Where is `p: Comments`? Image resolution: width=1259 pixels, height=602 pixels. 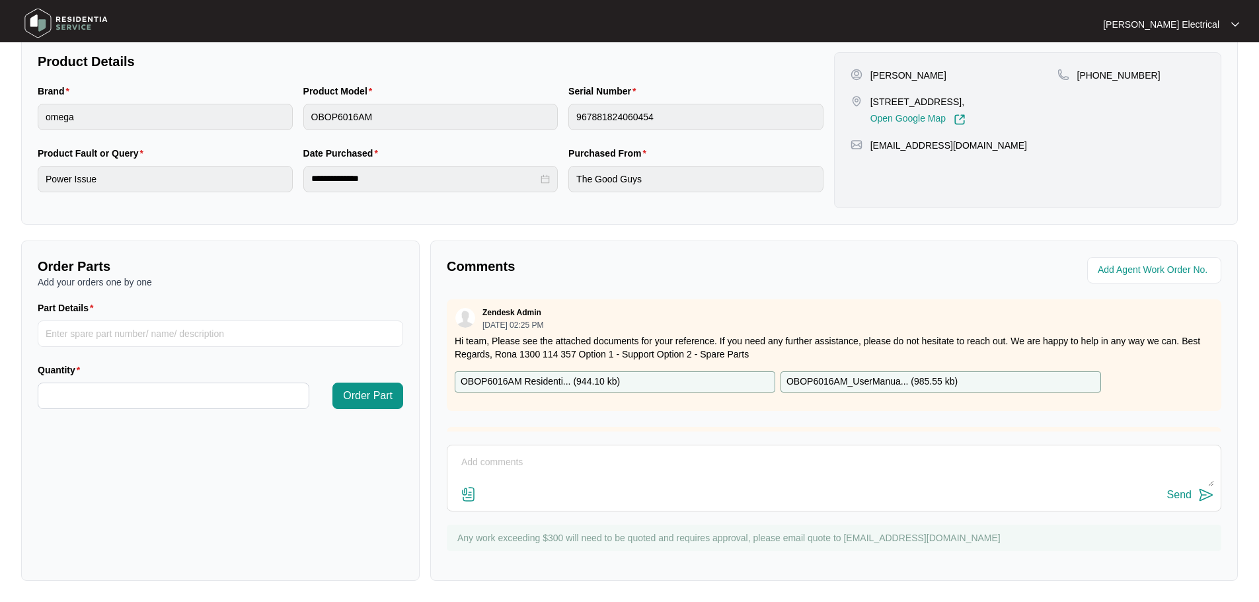
p: Comments is located at coordinates (636, 266).